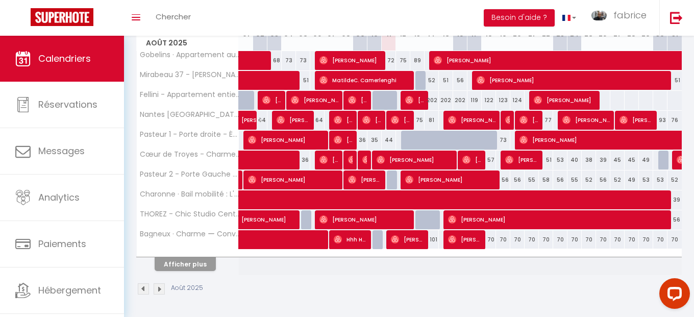  I want to click on div: 77, so click(546, 120).